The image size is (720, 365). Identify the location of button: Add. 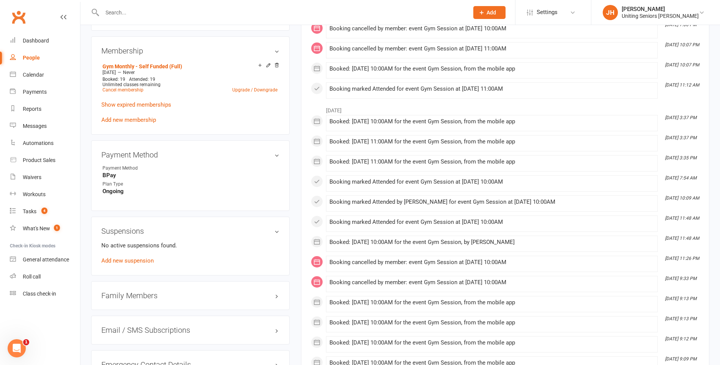
(489, 13).